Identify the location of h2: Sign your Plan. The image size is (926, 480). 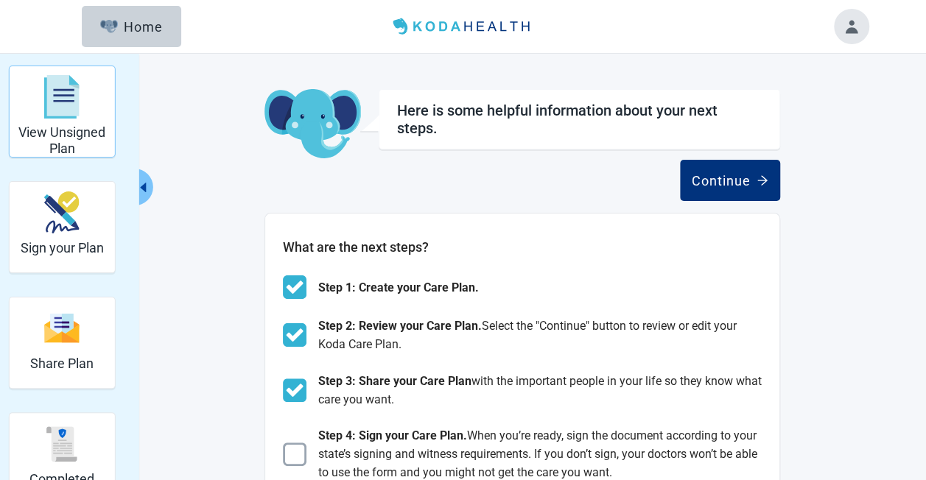
(62, 248).